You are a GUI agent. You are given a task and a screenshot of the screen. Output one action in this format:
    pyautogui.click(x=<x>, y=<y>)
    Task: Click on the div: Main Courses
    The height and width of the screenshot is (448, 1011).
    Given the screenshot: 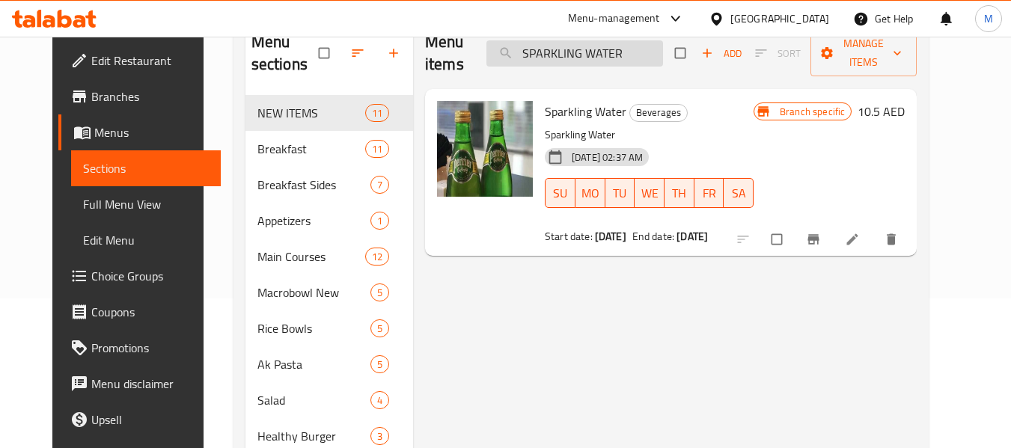 What is the action you would take?
    pyautogui.click(x=311, y=257)
    